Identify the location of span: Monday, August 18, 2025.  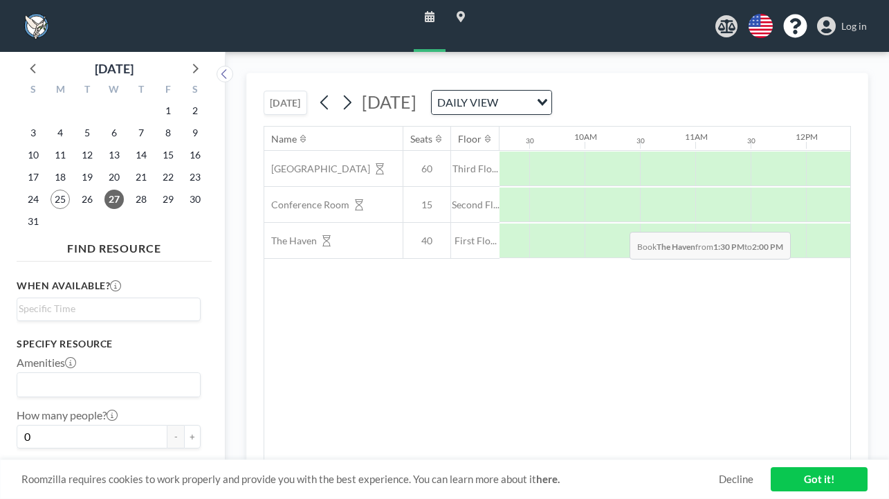
(60, 177).